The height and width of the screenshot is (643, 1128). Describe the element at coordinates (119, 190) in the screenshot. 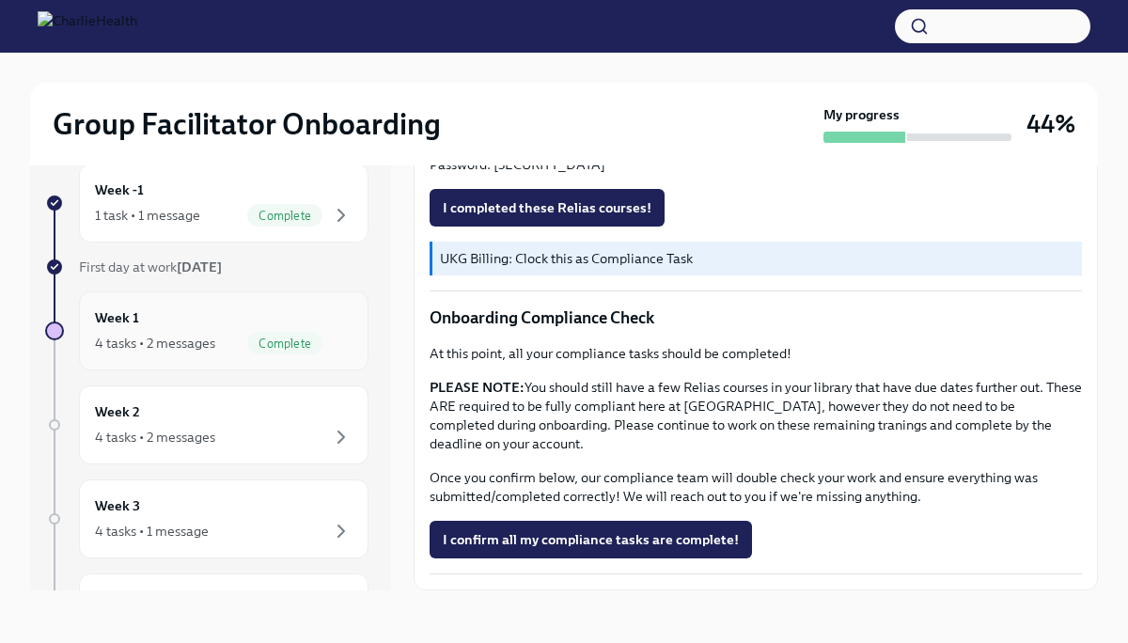

I see `h6: Week -1` at that location.